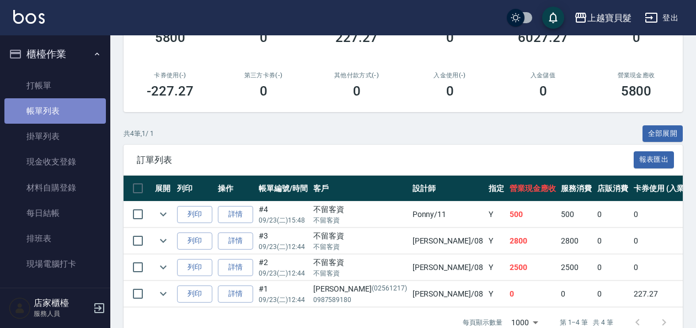 The height and width of the screenshot is (328, 696). I want to click on th: 設計師, so click(448, 188).